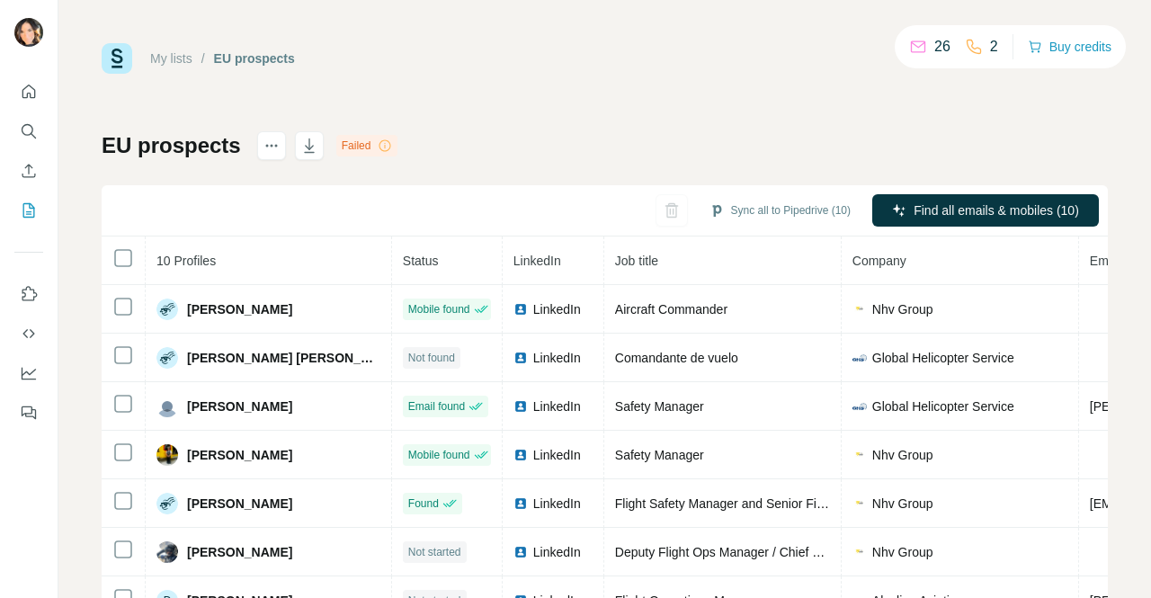 This screenshot has width=1151, height=598. What do you see at coordinates (421, 261) in the screenshot?
I see `span: Status` at bounding box center [421, 261].